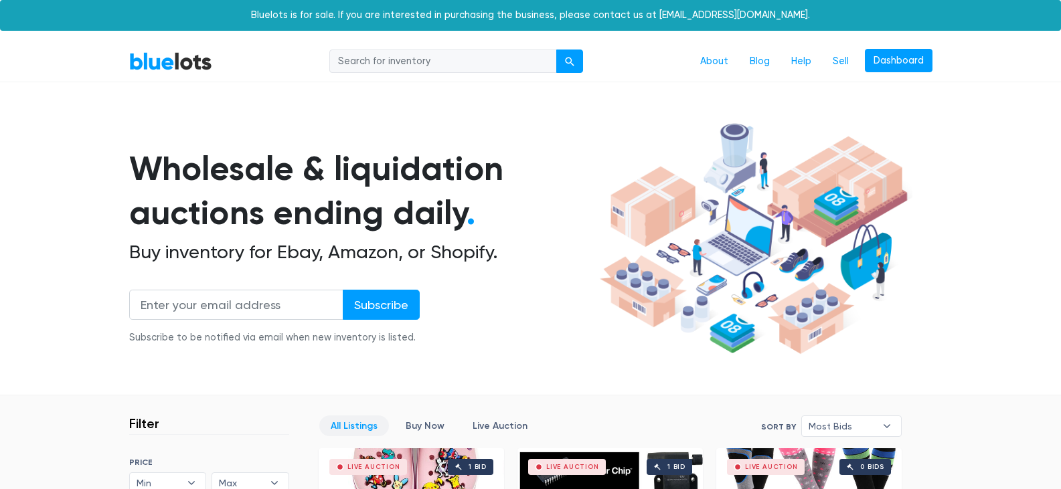 The width and height of the screenshot is (1061, 489). What do you see at coordinates (362, 191) in the screenshot?
I see `h1: Wholesale & liquidation auctions ending daily` at bounding box center [362, 191].